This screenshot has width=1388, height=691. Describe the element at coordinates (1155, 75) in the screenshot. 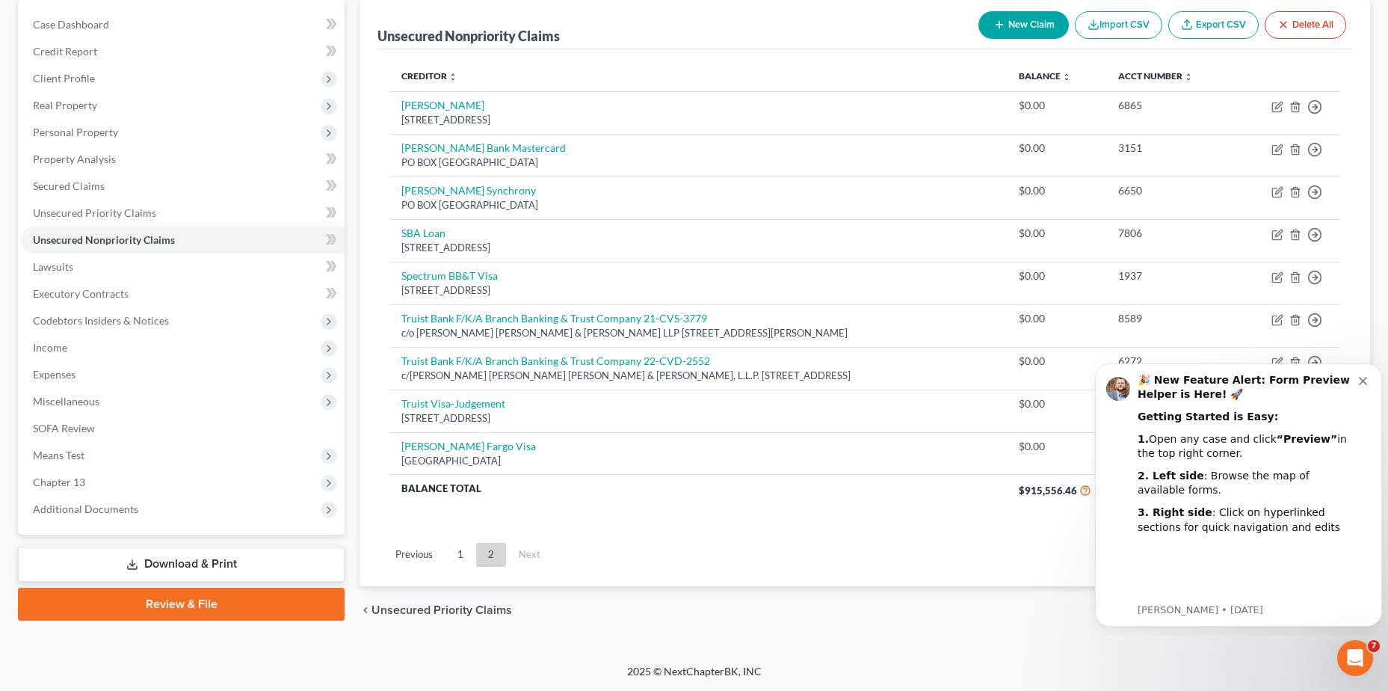

I see `a: Acct Number unfold_more` at that location.